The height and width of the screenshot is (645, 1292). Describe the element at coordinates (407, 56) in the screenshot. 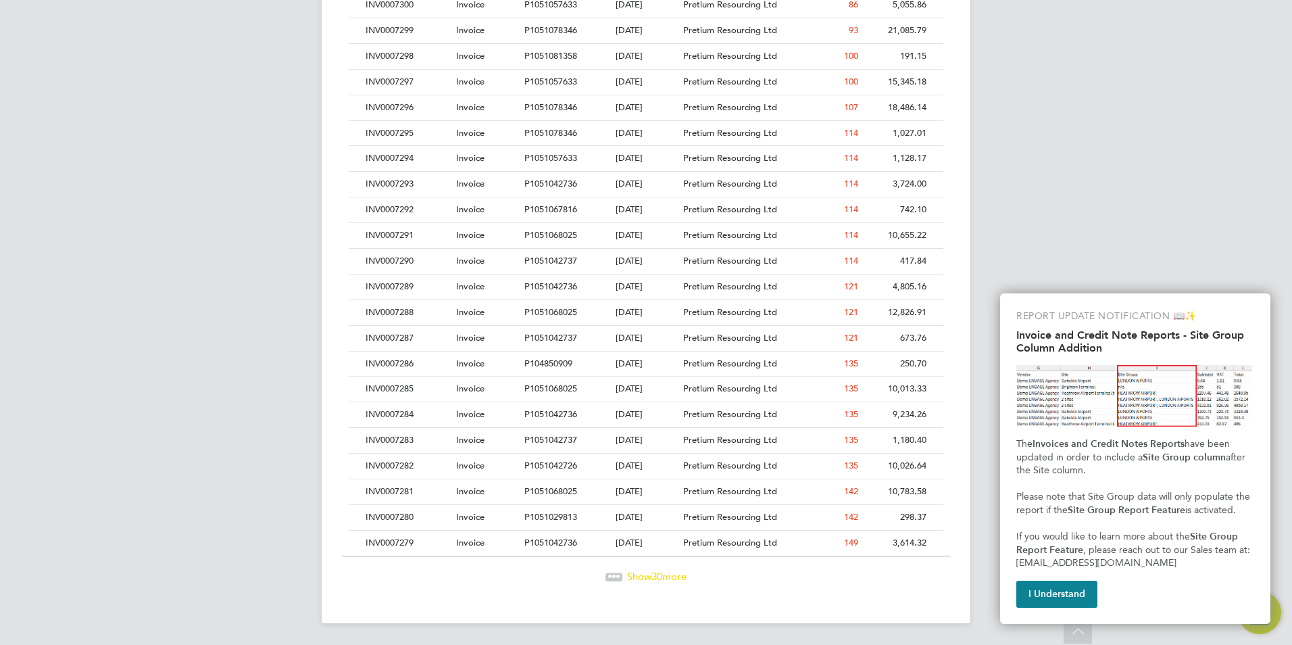

I see `div: INV0007298` at that location.